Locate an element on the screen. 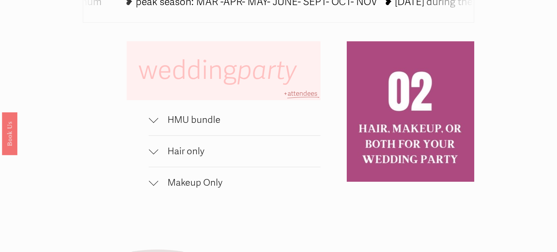 The image size is (557, 252). button: HMU bundle is located at coordinates (235, 120).